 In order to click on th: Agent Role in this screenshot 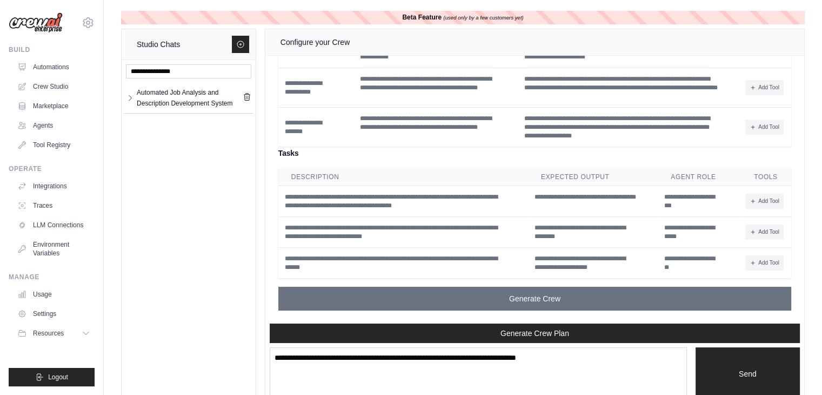, I will do `click(699, 177)`.